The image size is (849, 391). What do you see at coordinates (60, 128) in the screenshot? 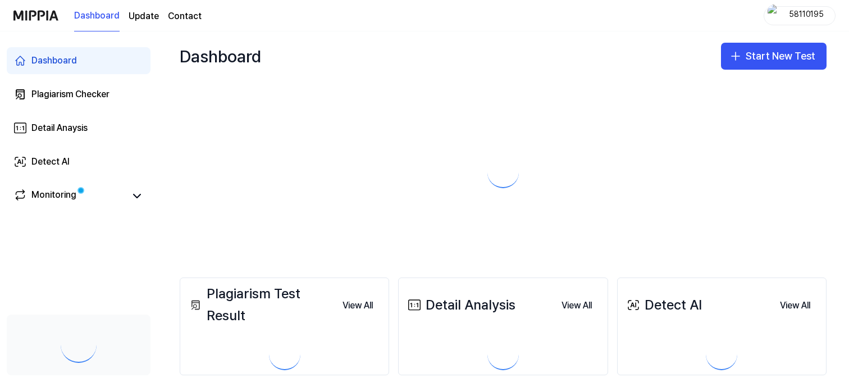
I see `div: Detail Anaysis` at bounding box center [60, 128].